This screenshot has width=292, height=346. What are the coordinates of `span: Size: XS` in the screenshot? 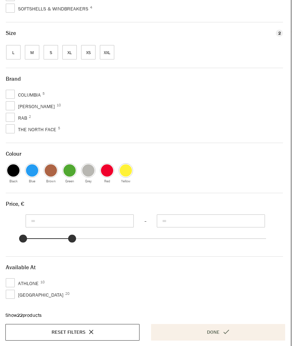 It's located at (88, 52).